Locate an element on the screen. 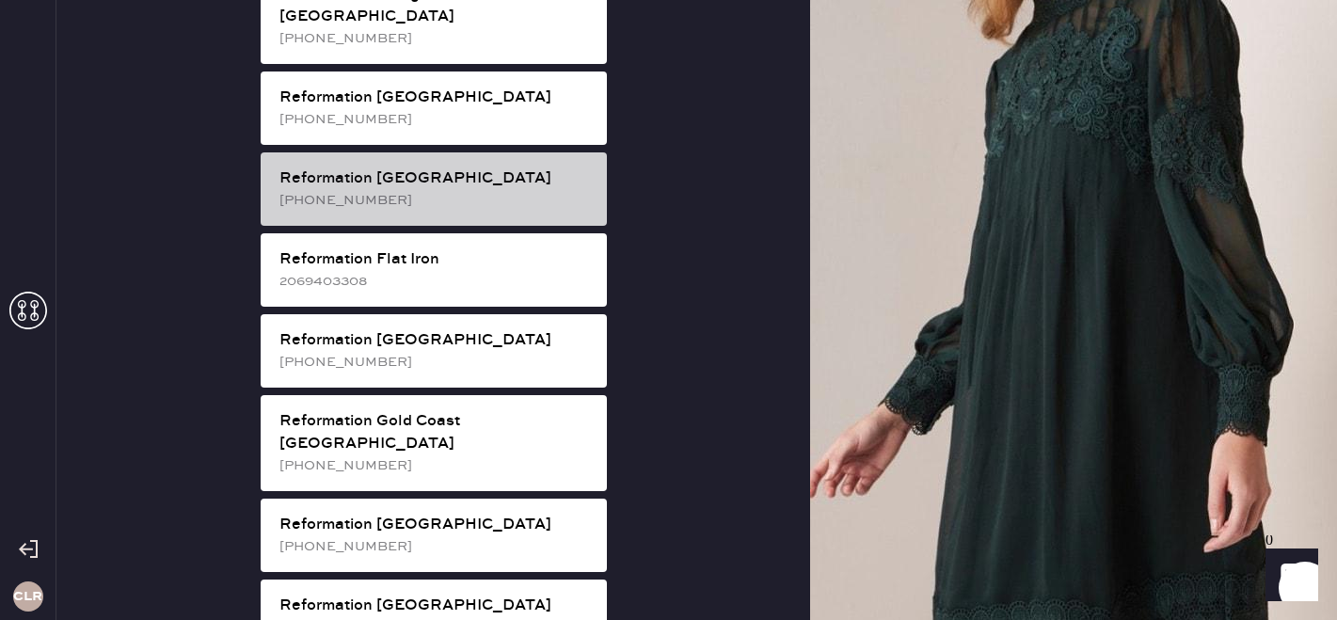 The height and width of the screenshot is (620, 1337). div: 2069403308 is located at coordinates (436, 281).